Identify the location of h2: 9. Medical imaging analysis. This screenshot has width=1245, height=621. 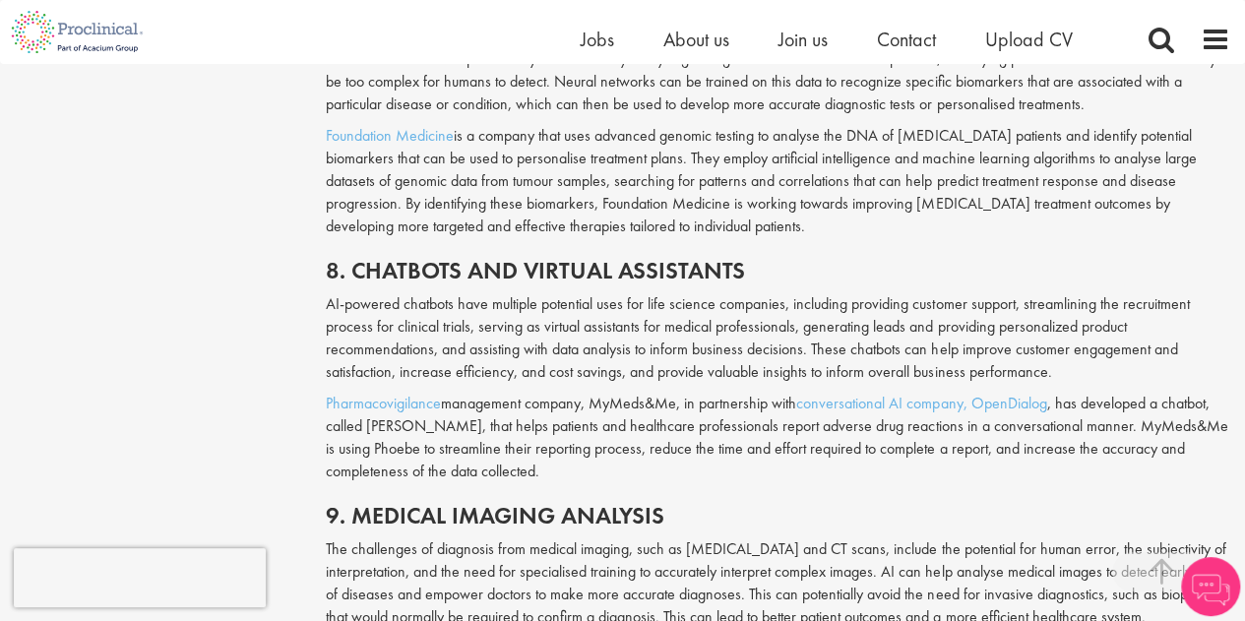
(778, 516).